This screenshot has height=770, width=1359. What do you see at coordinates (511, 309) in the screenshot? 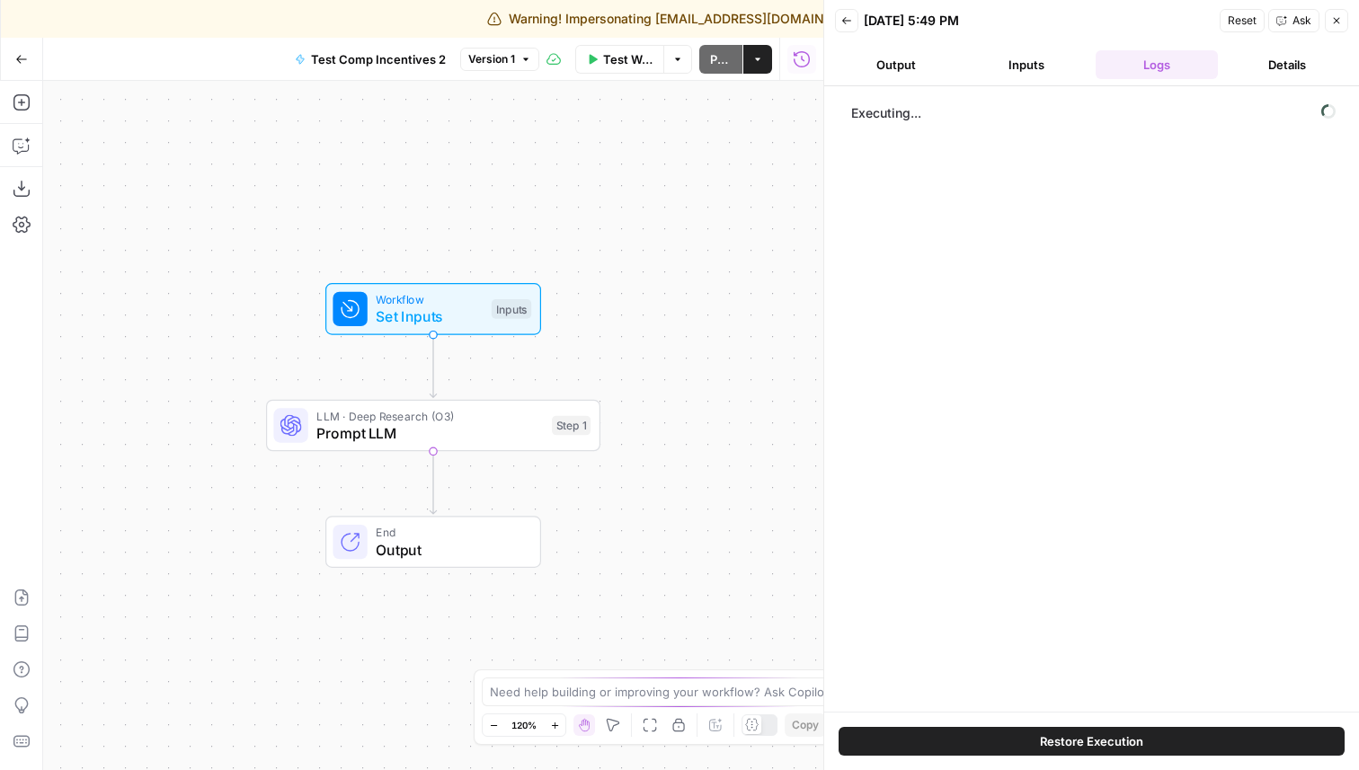
I see `div: Inputs` at bounding box center [511, 309].